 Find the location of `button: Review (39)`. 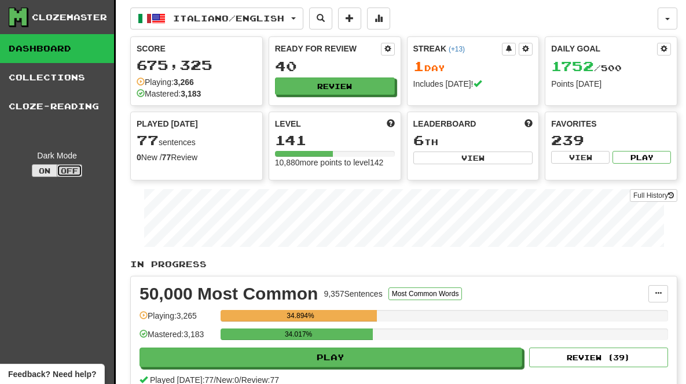

button: Review (39) is located at coordinates (598, 358).